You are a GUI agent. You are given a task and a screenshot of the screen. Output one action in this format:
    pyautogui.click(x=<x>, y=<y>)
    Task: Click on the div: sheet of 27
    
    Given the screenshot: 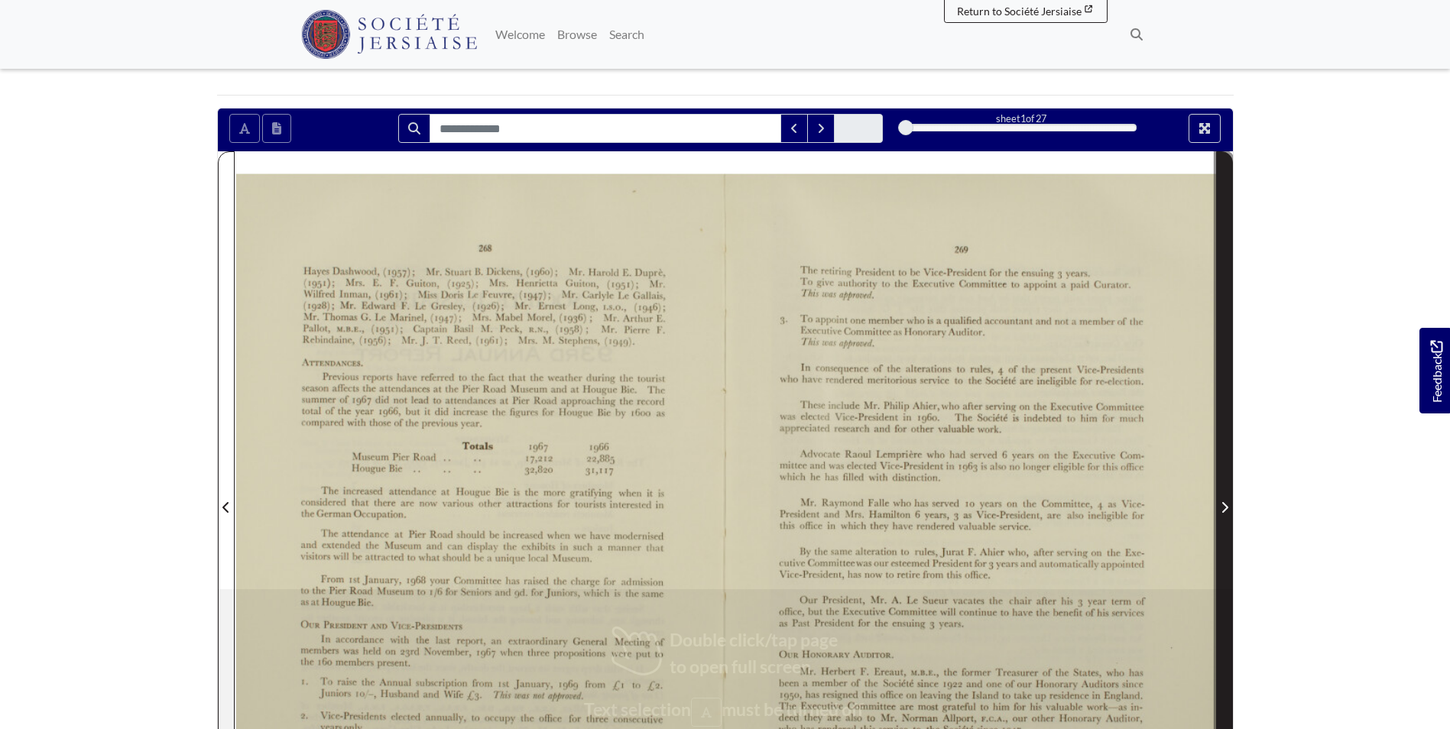 What is the action you would take?
    pyautogui.click(x=1021, y=118)
    